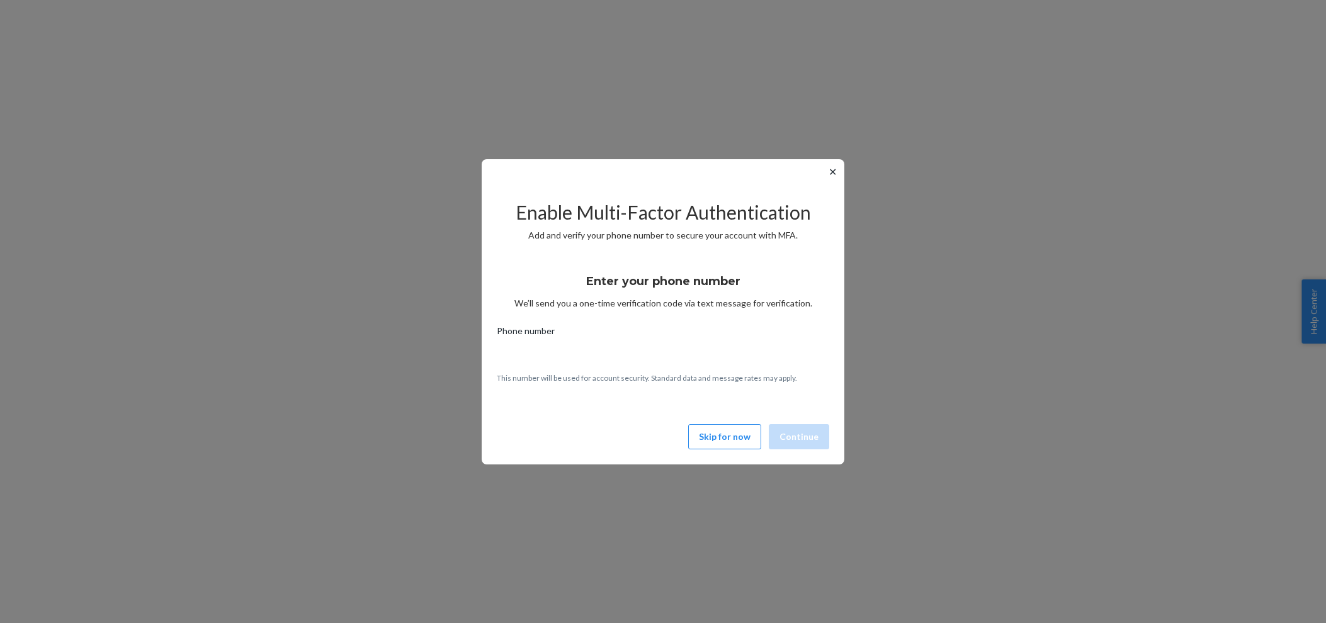  What do you see at coordinates (663, 235) in the screenshot?
I see `p: Add and verify your phone number to secure your account with MFA.` at bounding box center [663, 235].